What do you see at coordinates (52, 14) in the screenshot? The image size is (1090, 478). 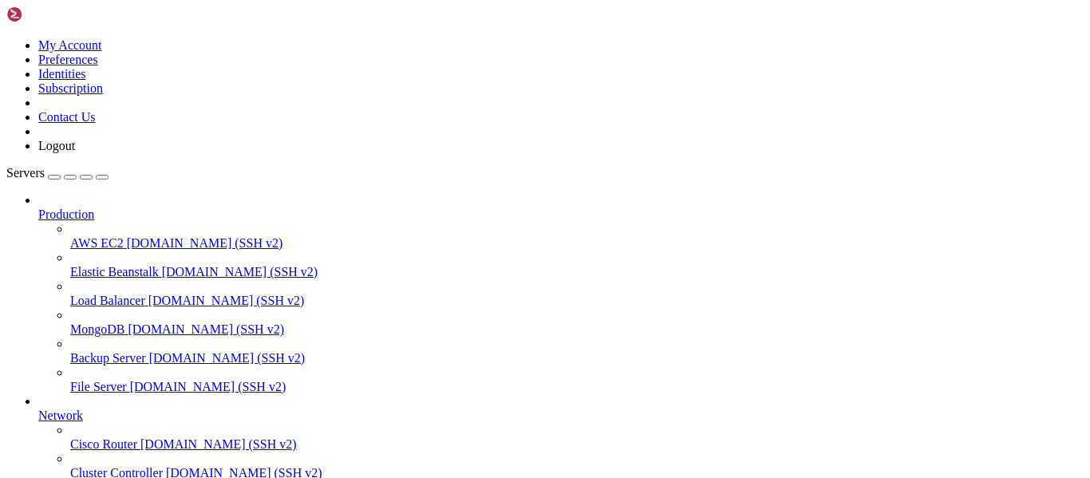 I see `img: Shellngn` at bounding box center [52, 14].